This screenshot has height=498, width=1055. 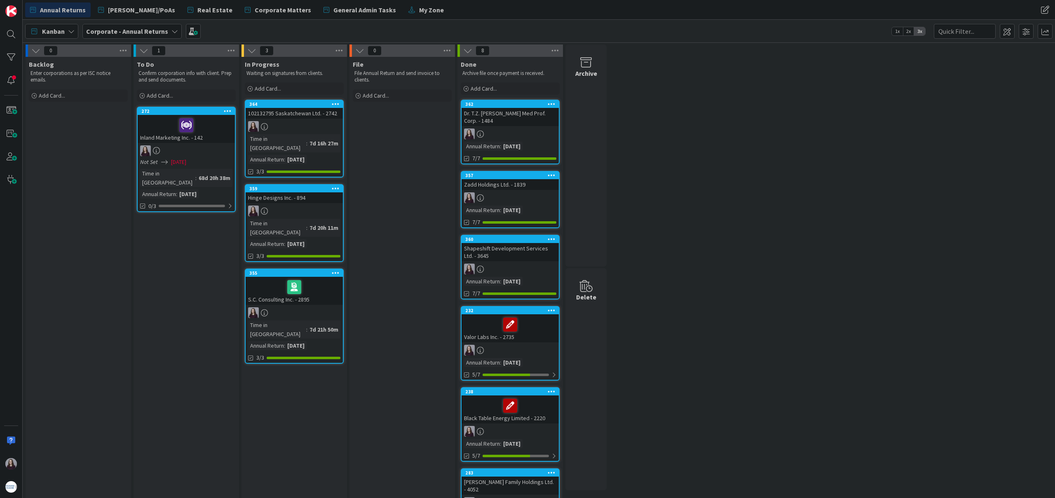 I want to click on a: Real Estate, so click(x=210, y=10).